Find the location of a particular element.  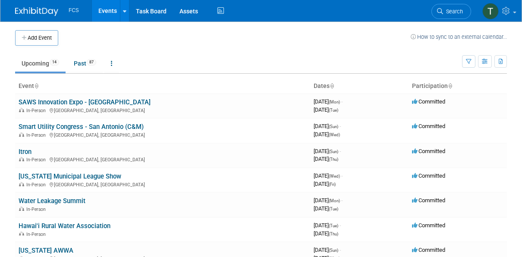

span: 87 is located at coordinates (91, 62).